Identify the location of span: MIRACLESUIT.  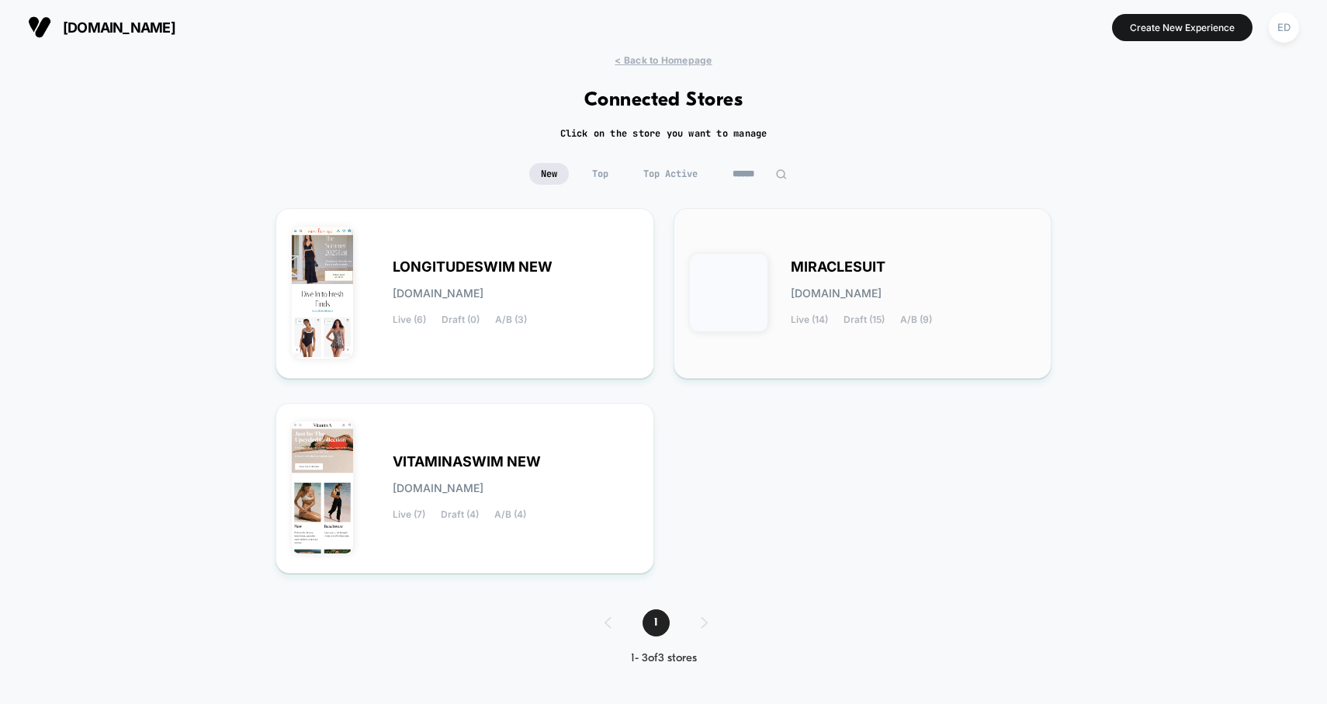
(838, 267).